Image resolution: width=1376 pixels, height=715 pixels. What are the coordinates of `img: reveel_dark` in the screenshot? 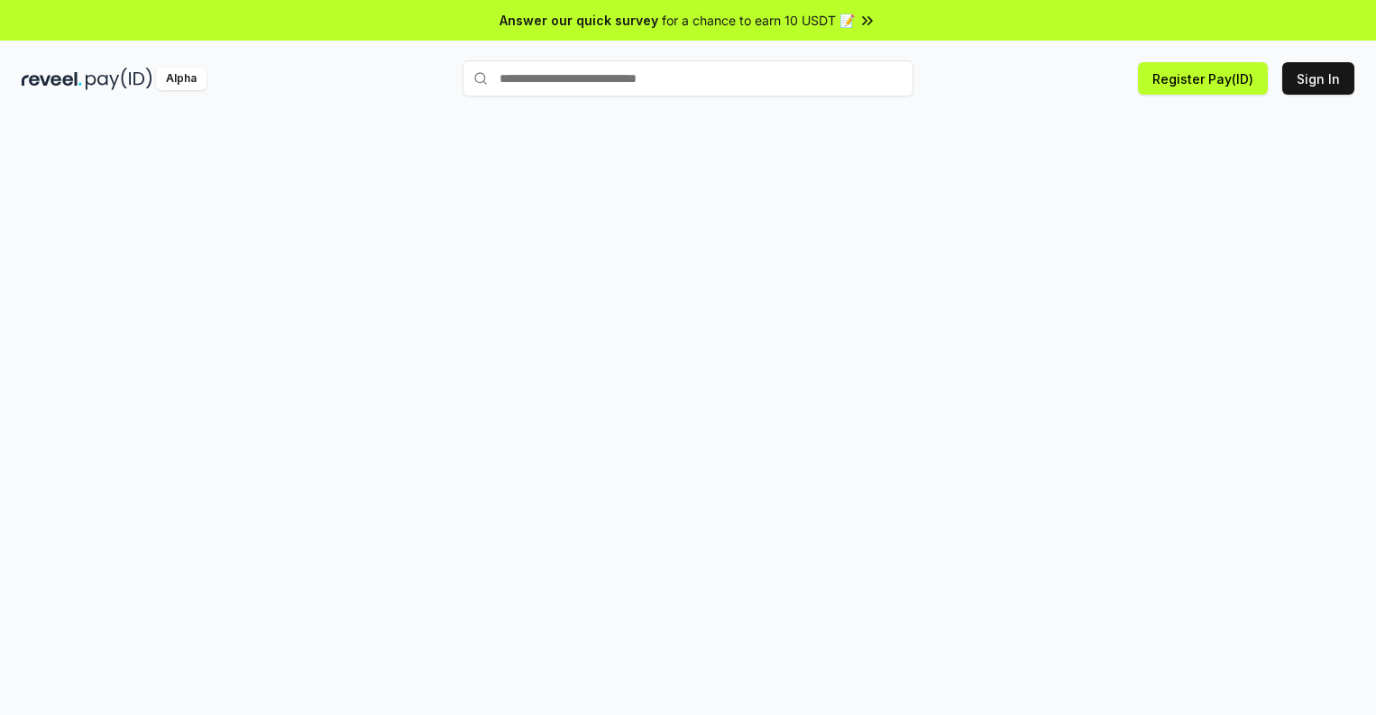 It's located at (51, 78).